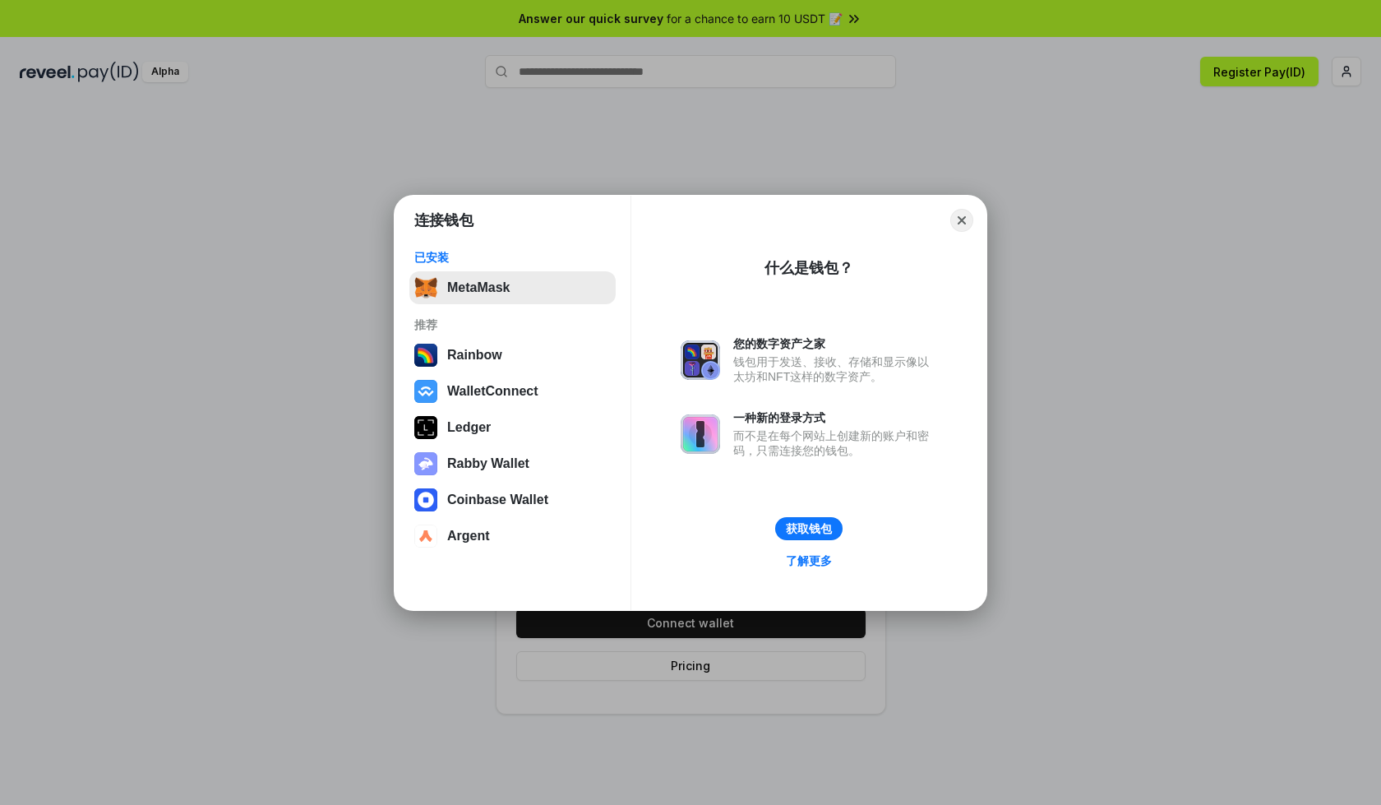  What do you see at coordinates (512, 257) in the screenshot?
I see `div: 已安装` at bounding box center [512, 257].